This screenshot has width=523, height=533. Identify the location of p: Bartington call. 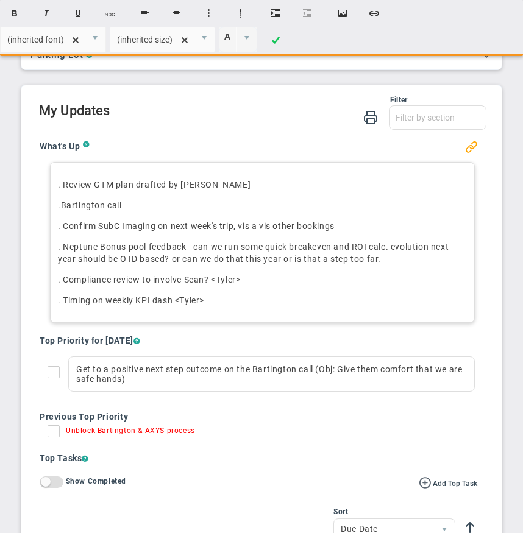
(262, 205).